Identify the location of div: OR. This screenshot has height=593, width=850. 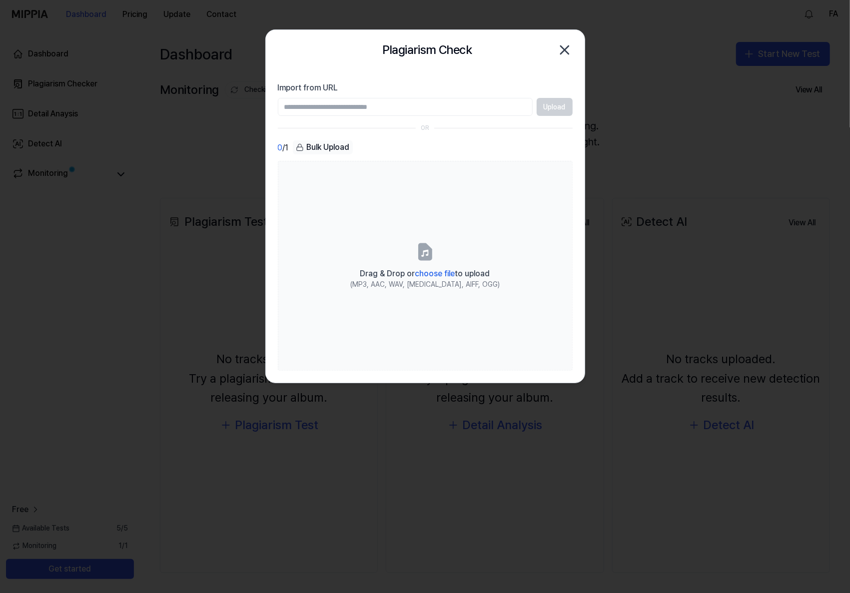
(425, 128).